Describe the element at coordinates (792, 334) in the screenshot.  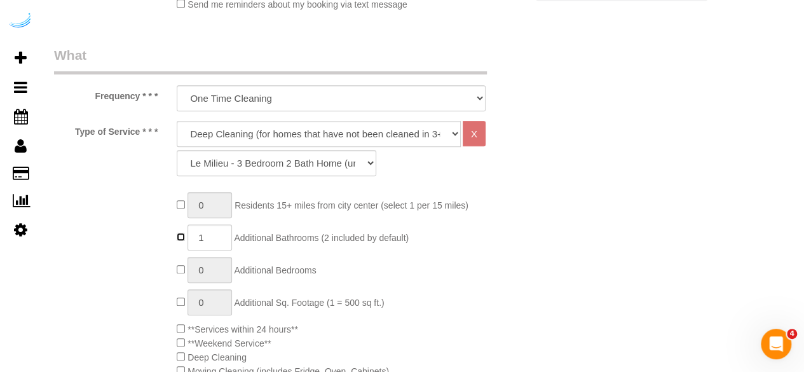
I see `span: 4` at that location.